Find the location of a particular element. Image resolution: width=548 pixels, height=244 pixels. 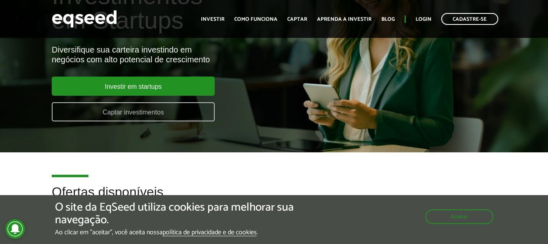

p: Ao clicar em "aceitar", você aceita nossa . is located at coordinates (187, 232).